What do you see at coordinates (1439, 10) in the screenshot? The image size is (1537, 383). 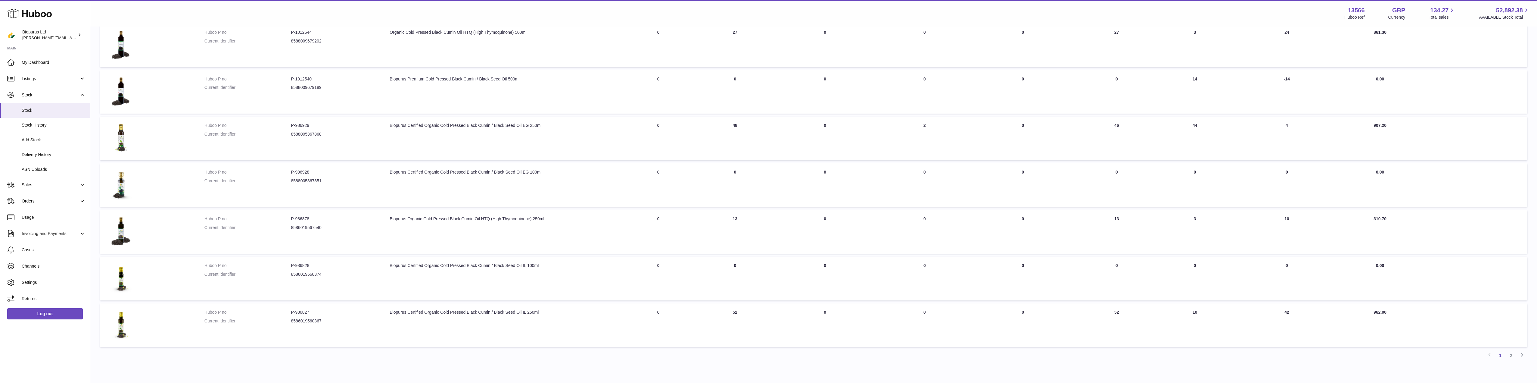 I see `span: 134.27` at bounding box center [1439, 10].